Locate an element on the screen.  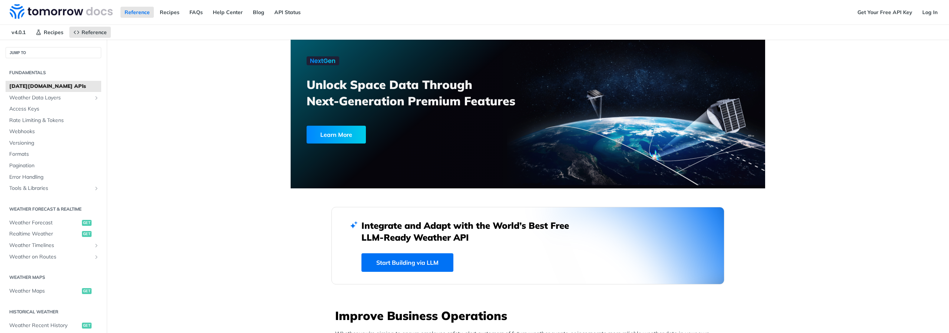
span: Pagination is located at coordinates (54, 166).